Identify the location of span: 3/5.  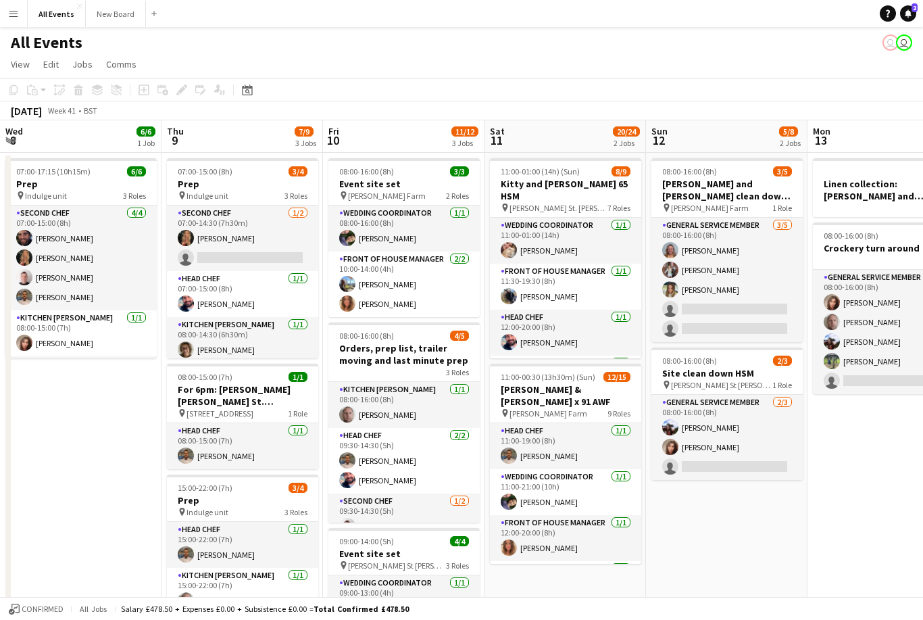
(782, 171).